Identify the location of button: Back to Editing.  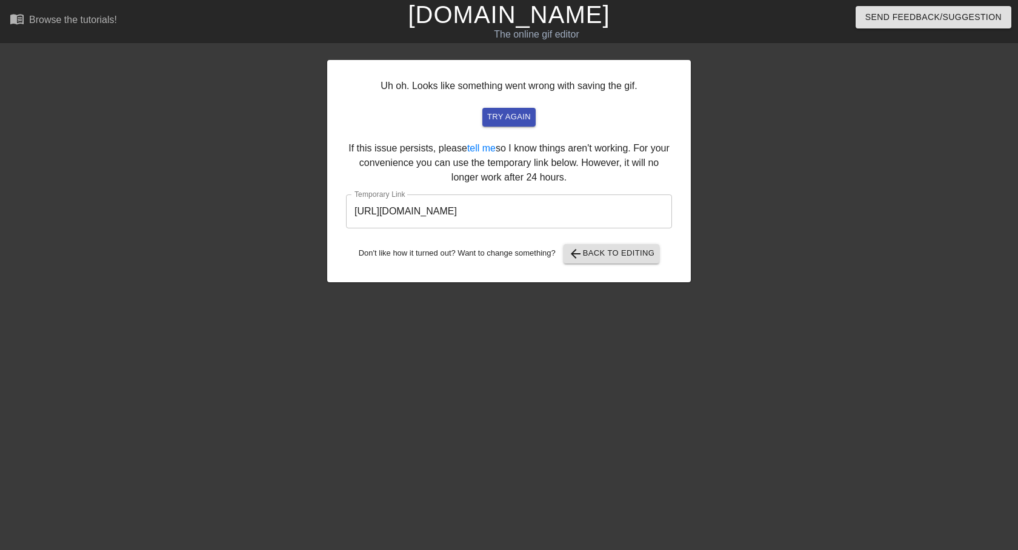
(611, 254).